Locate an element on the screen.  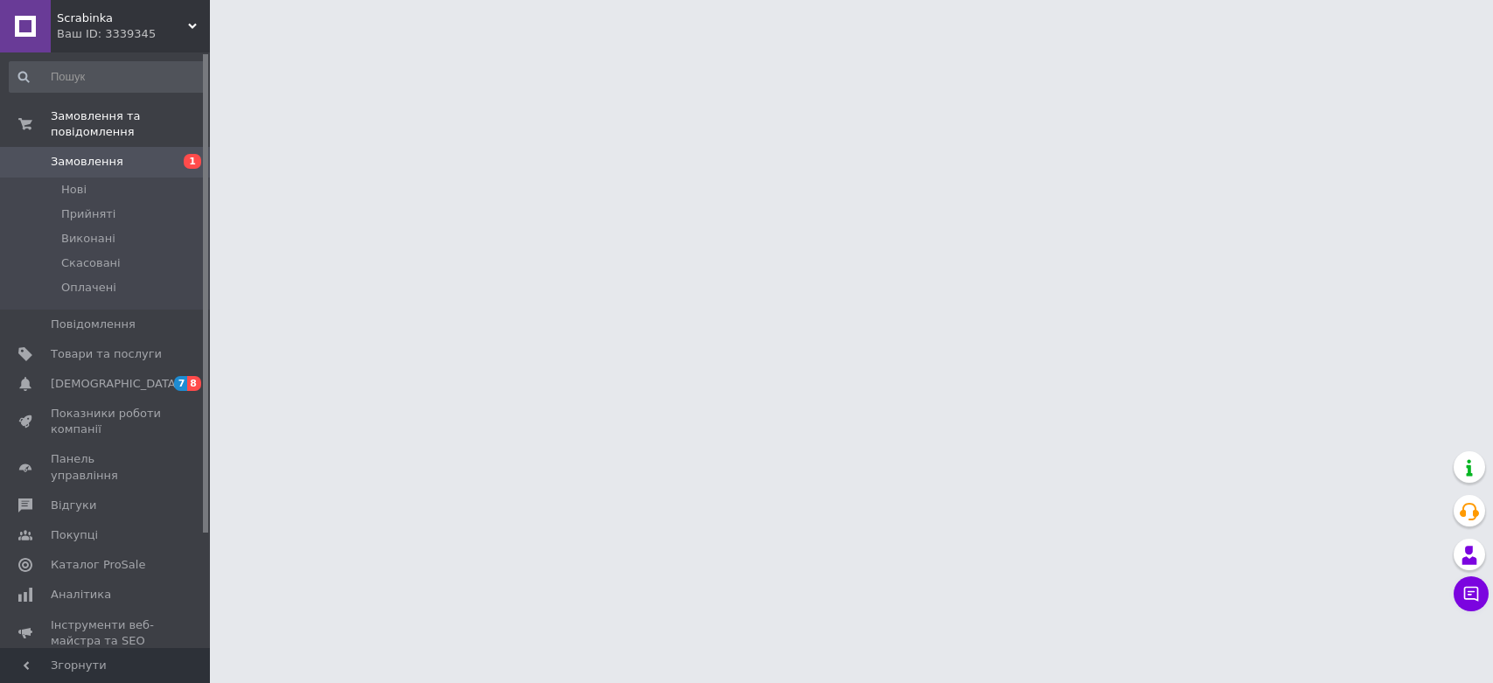
span: 7 is located at coordinates (181, 383).